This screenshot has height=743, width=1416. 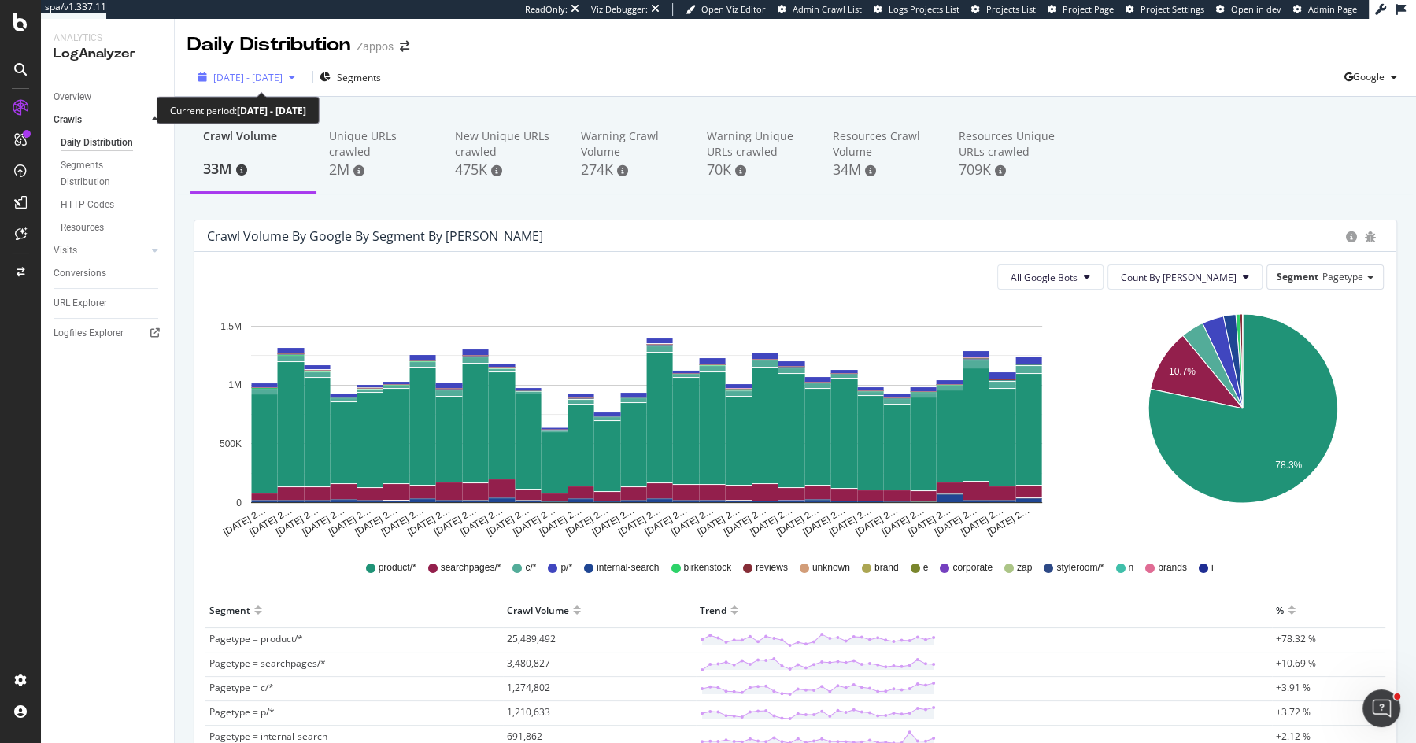 I want to click on span: corporate, so click(x=972, y=568).